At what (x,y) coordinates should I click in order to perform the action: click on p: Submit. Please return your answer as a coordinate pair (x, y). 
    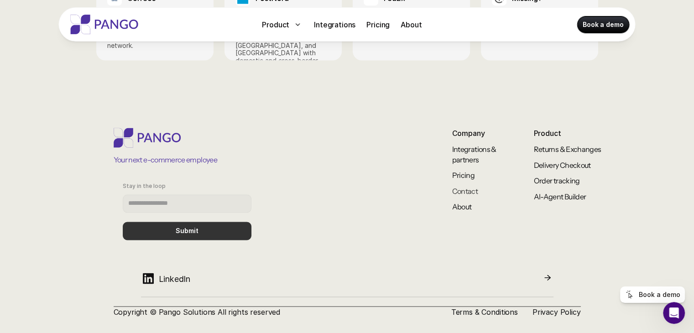
    Looking at the image, I should click on (187, 230).